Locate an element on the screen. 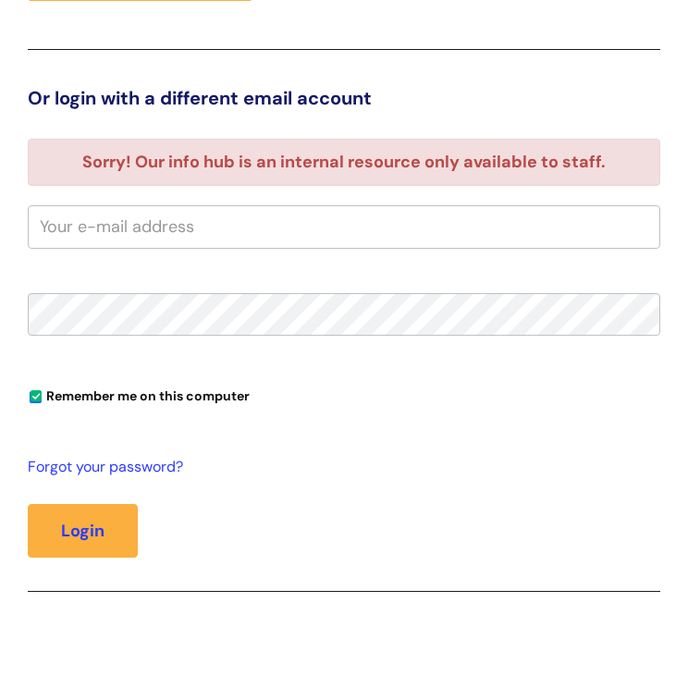 The image size is (688, 676). a: Forgot your password? is located at coordinates (339, 467).